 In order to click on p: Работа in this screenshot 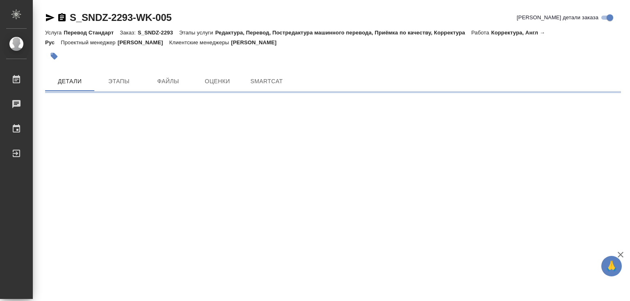, I will do `click(481, 32)`.